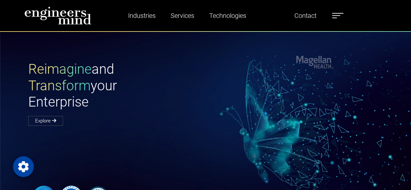 This screenshot has height=190, width=411. I want to click on h1: and your Enterprise, so click(117, 85).